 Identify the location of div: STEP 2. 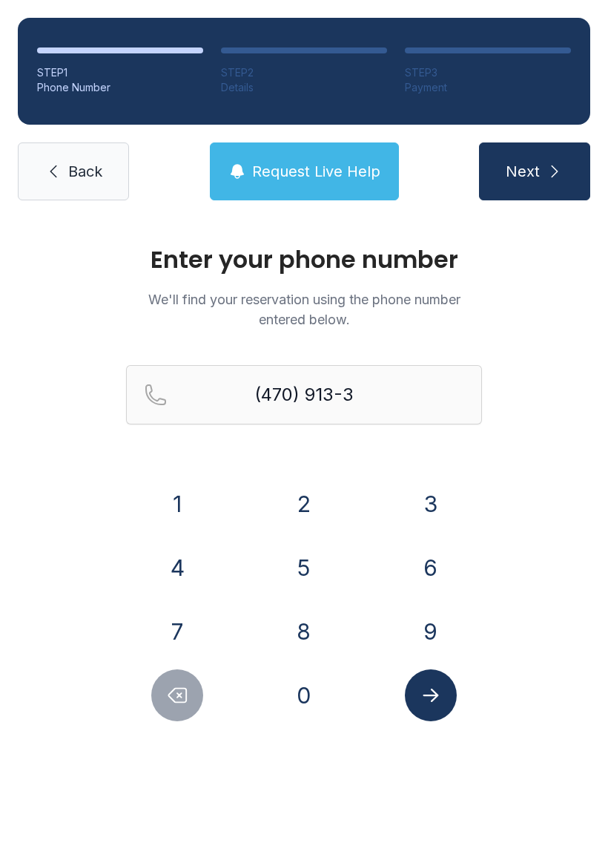
(304, 73).